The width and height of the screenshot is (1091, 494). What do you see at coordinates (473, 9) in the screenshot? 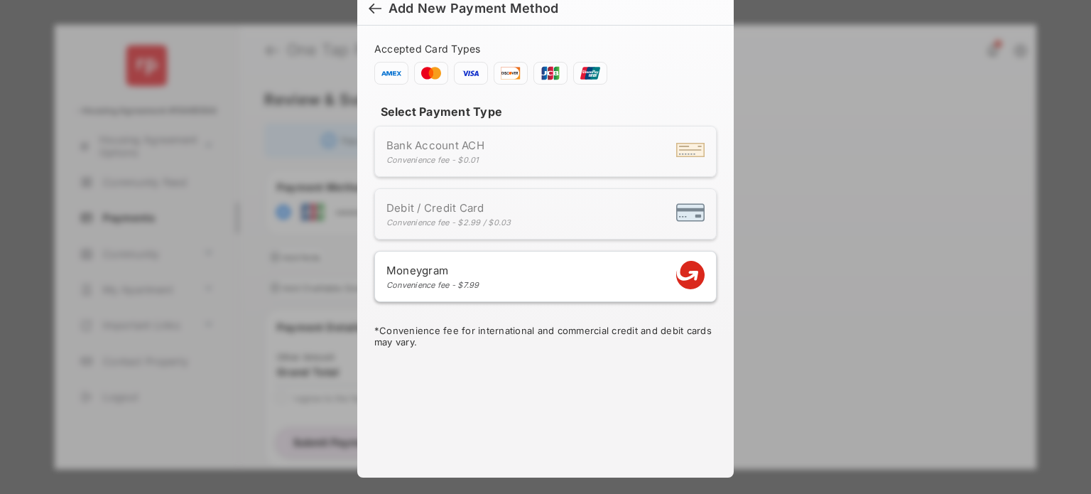
I see `div: Add New Payment Method` at bounding box center [473, 9].